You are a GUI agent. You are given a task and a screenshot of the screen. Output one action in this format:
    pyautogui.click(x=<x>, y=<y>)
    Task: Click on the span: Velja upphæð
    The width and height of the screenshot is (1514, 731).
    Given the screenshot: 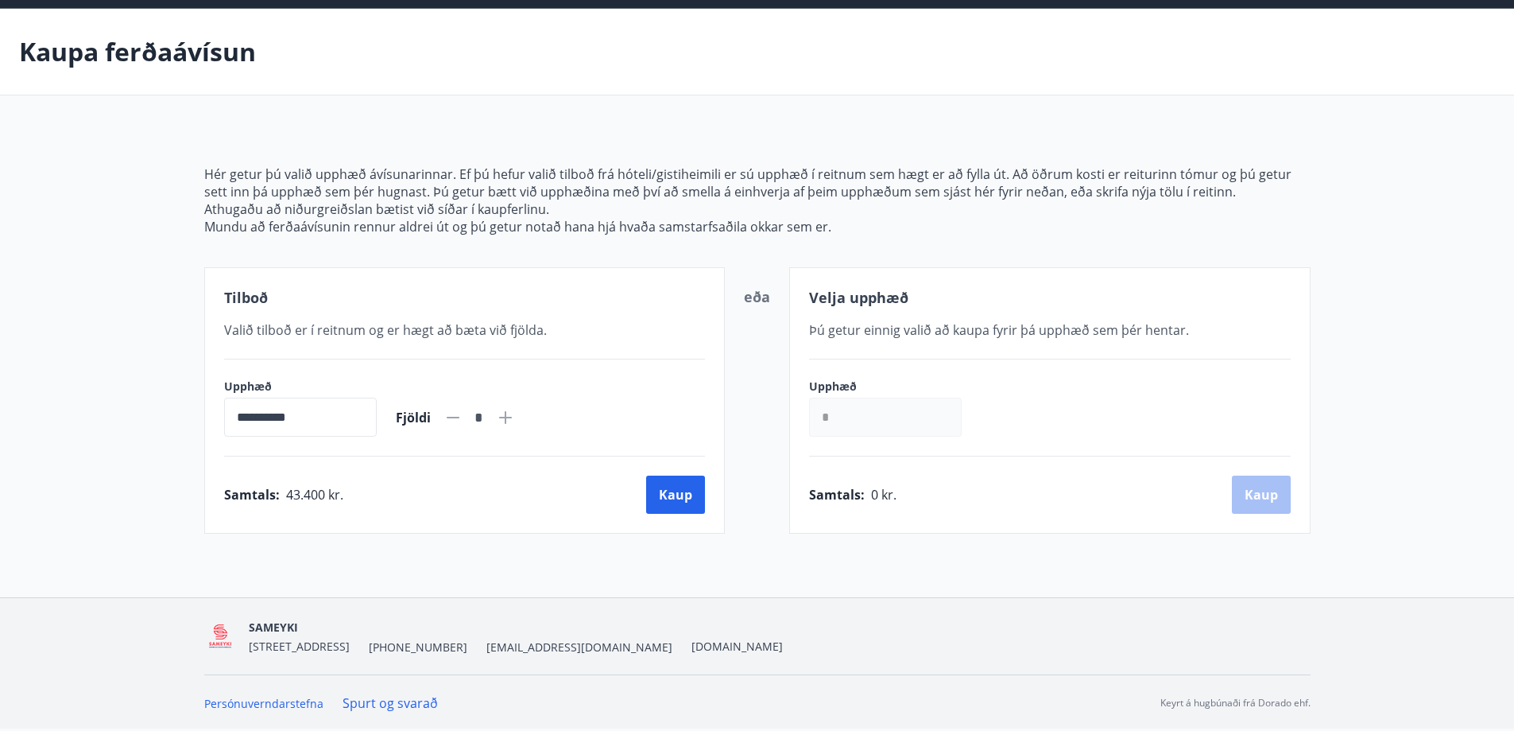 What is the action you would take?
    pyautogui.click(x=859, y=297)
    